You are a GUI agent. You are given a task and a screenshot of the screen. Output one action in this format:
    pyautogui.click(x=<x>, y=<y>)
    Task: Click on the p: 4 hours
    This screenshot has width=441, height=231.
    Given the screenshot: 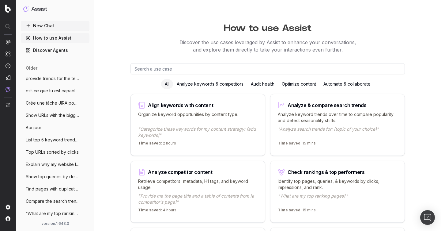 What is the action you would take?
    pyautogui.click(x=157, y=211)
    